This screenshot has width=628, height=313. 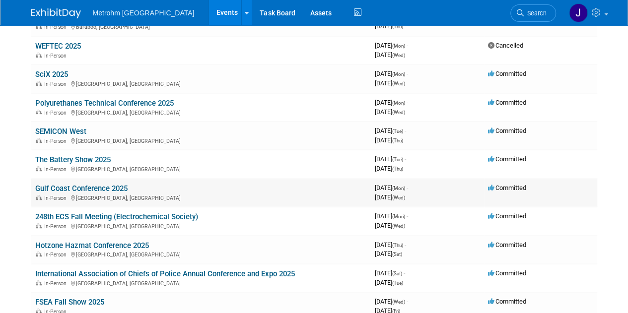 I want to click on a: The Battery Show 2025, so click(x=73, y=160).